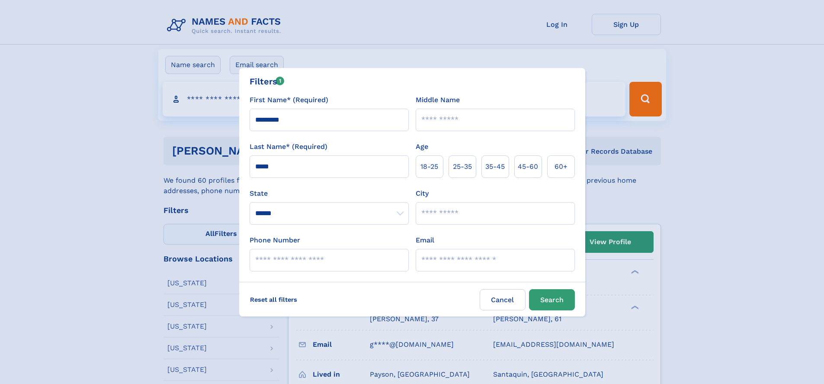 This screenshot has height=384, width=824. Describe the element at coordinates (503, 299) in the screenshot. I see `label: Cancel` at that location.